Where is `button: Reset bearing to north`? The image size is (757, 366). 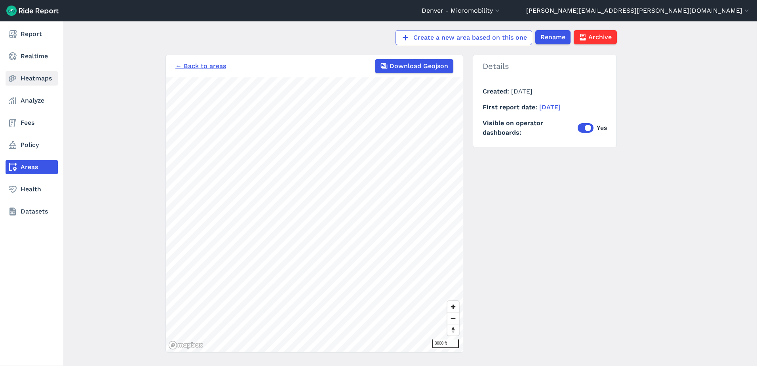 button: Reset bearing to north is located at coordinates (453, 330).